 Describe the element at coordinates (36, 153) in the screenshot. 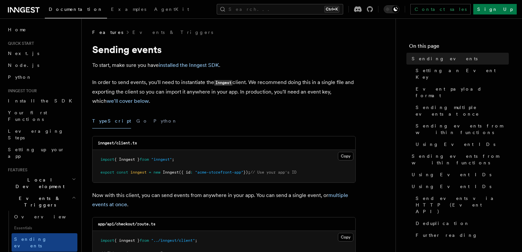

I see `span: Setting up your app` at that location.